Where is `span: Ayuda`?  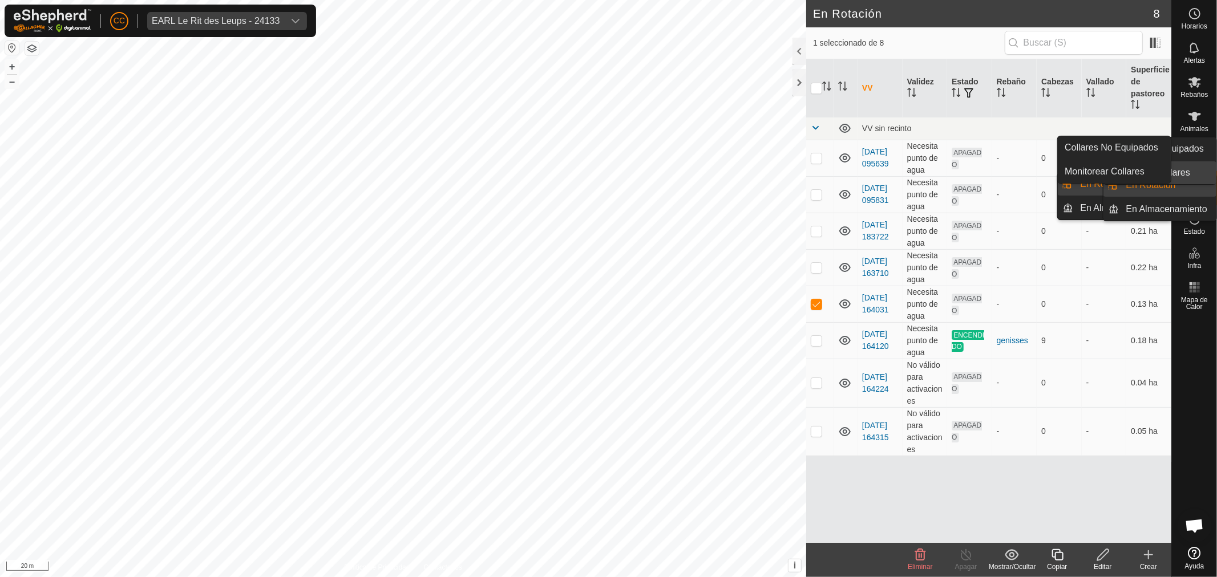
span: Ayuda is located at coordinates (1194, 566).